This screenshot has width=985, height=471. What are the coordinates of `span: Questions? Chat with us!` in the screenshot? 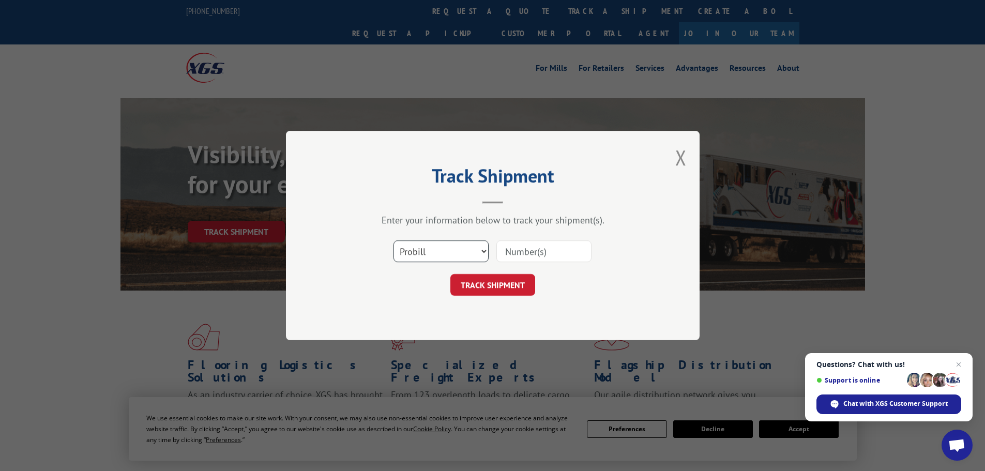 It's located at (889, 365).